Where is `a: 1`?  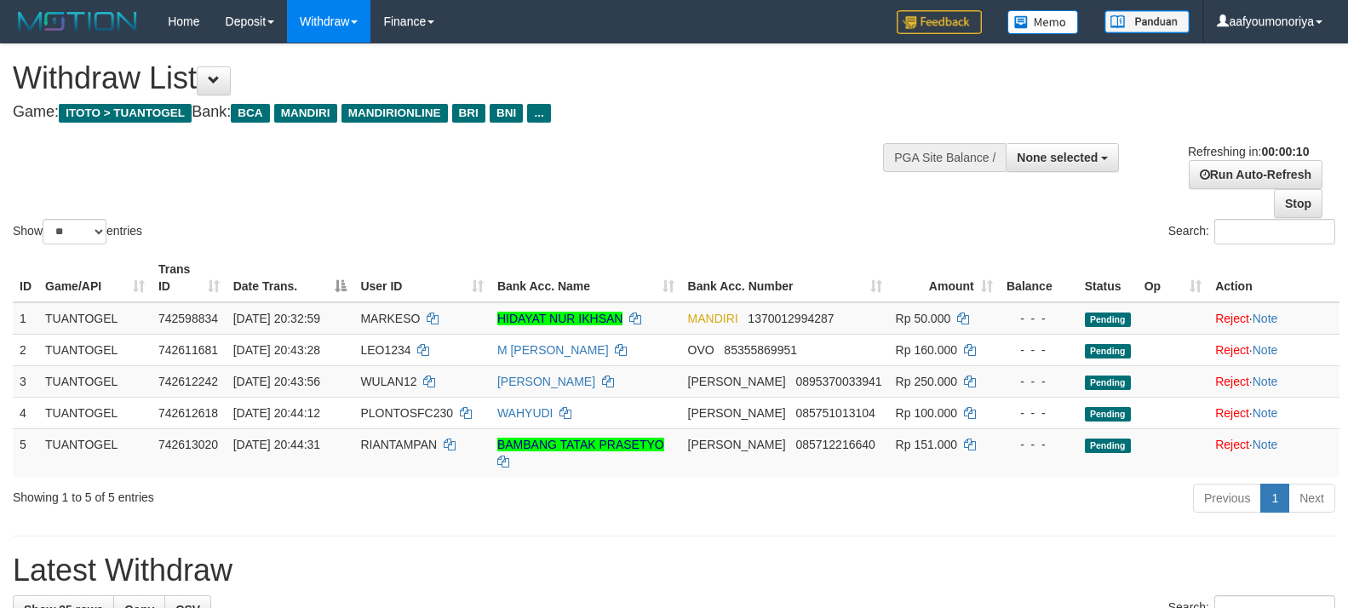
a: 1 is located at coordinates (1274, 498).